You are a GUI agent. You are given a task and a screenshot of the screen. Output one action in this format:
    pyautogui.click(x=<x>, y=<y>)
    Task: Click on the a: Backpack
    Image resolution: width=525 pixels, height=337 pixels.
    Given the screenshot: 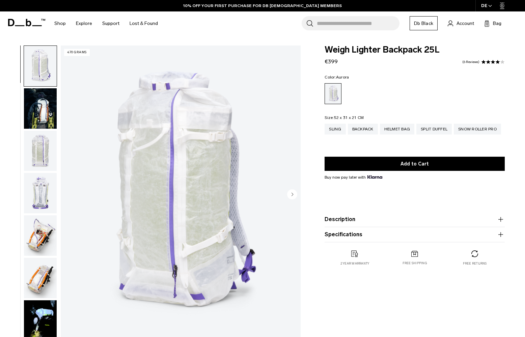 What is the action you would take?
    pyautogui.click(x=363, y=129)
    